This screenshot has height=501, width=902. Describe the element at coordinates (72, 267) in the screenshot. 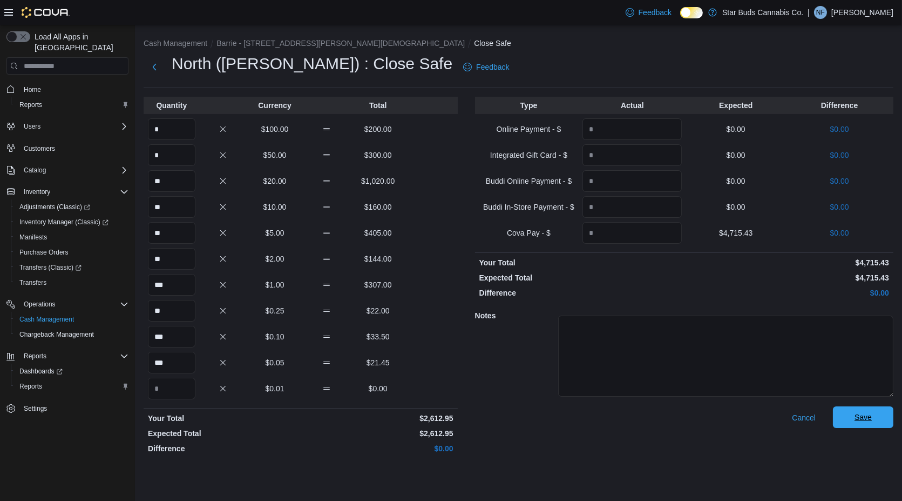

I see `a: Transfers (Classic)` at that location.